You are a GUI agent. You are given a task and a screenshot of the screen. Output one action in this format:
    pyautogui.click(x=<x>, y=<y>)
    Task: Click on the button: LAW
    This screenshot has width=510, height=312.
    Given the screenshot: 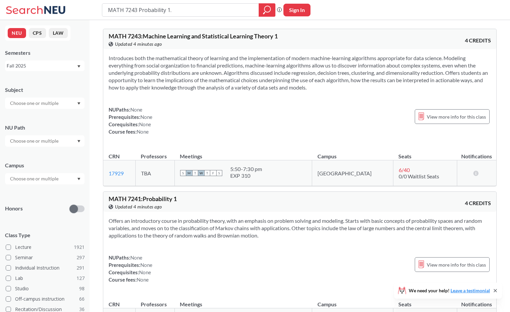 What is the action you would take?
    pyautogui.click(x=58, y=33)
    